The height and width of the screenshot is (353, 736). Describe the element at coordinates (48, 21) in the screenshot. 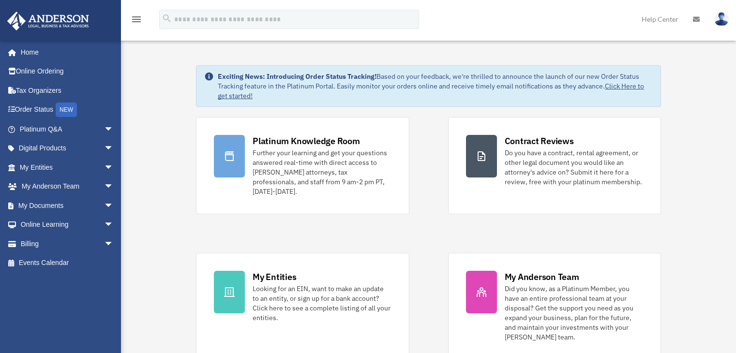

I see `img: Anderson Advisors Platinum Portal` at that location.